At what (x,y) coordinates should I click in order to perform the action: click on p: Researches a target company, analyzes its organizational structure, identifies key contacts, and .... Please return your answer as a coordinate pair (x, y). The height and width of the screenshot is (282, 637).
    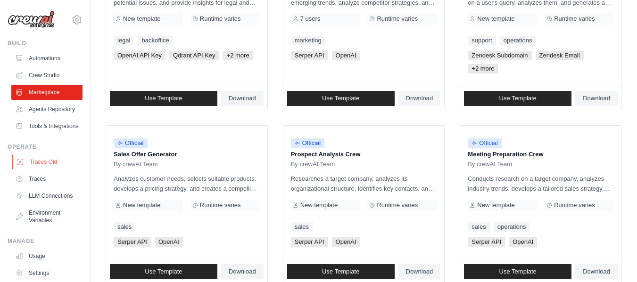
    Looking at the image, I should click on (364, 184).